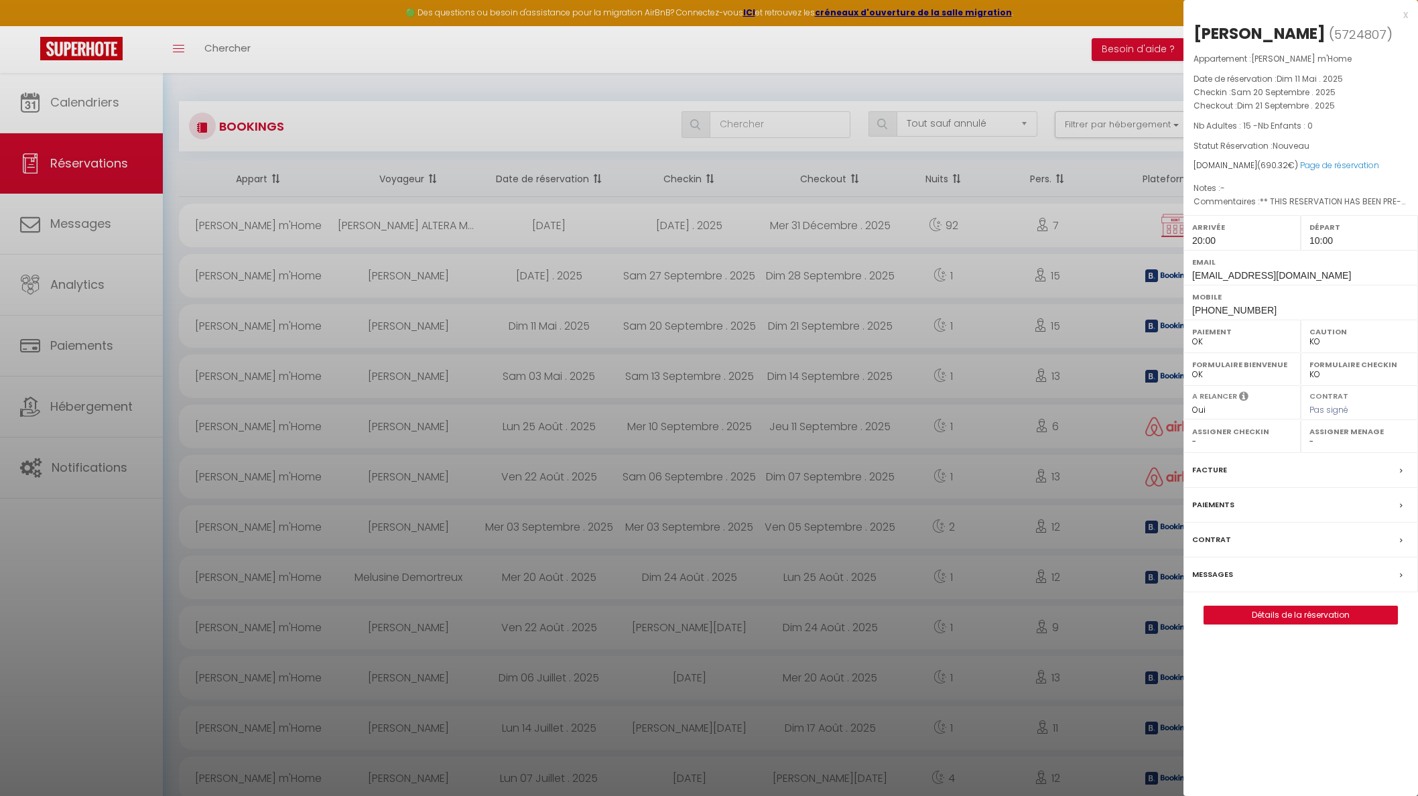  Describe the element at coordinates (1253, 125) in the screenshot. I see `span: Nb Adultes : 15 -` at that location.